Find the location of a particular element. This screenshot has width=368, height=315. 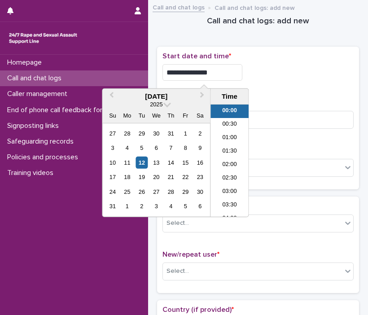

div: Choose Tuesday, July 29th, 2025 is located at coordinates (141, 133).